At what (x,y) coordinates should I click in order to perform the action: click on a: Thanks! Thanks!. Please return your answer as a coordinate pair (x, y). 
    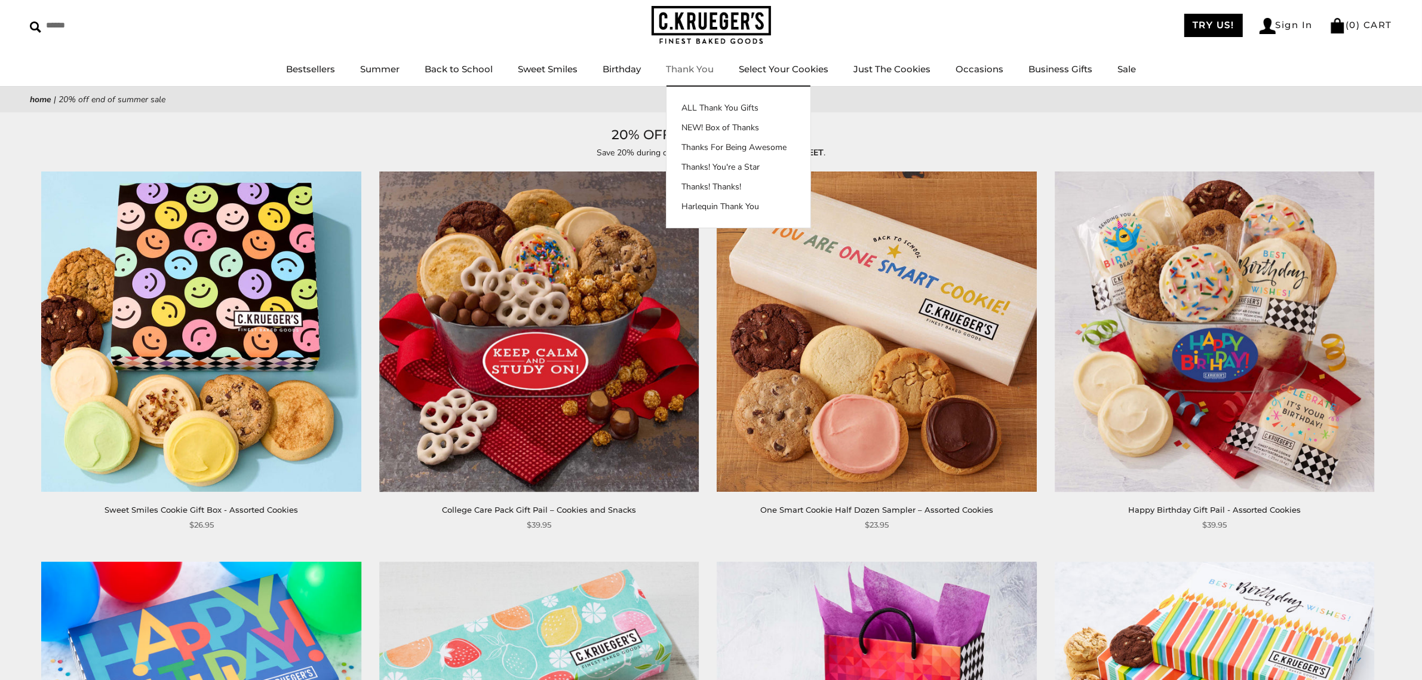
    Looking at the image, I should click on (738, 186).